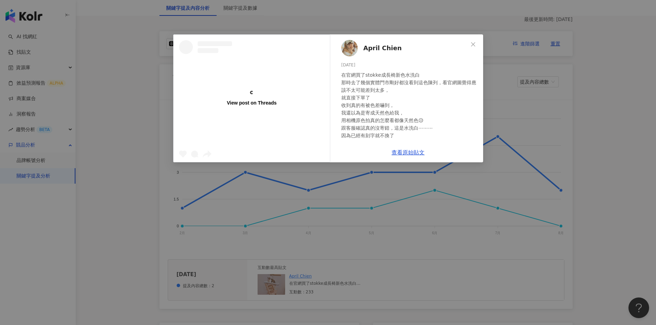 This screenshot has height=325, width=656. Describe the element at coordinates (252, 98) in the screenshot. I see `a: View post on Threads` at that location.